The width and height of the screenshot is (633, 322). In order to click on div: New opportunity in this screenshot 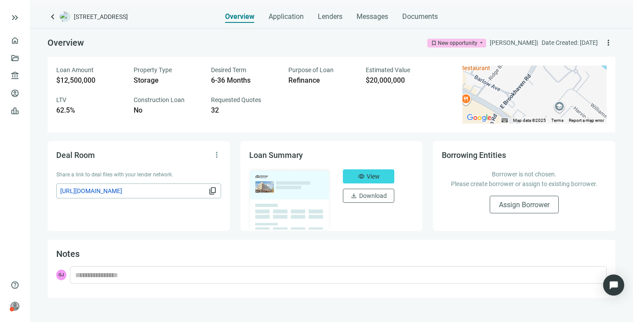, I will do `click(458, 43)`.